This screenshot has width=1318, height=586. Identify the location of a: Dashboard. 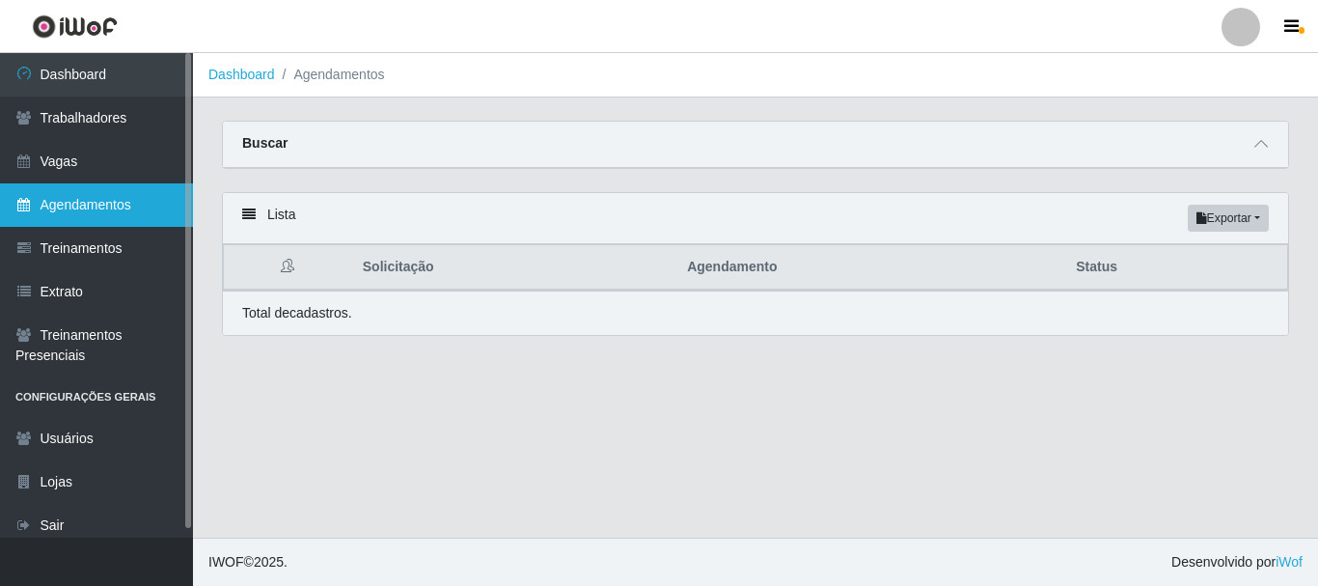
(241, 74).